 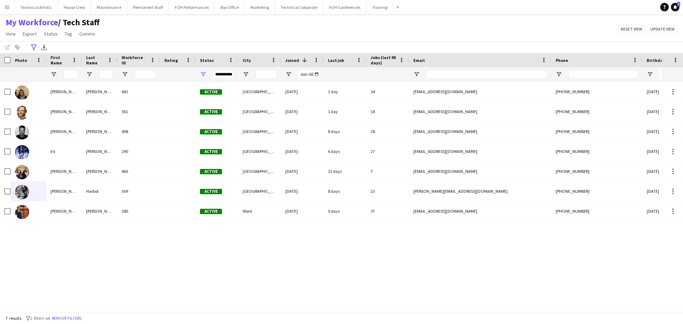 I want to click on input: First Name Filter Input, so click(x=70, y=74).